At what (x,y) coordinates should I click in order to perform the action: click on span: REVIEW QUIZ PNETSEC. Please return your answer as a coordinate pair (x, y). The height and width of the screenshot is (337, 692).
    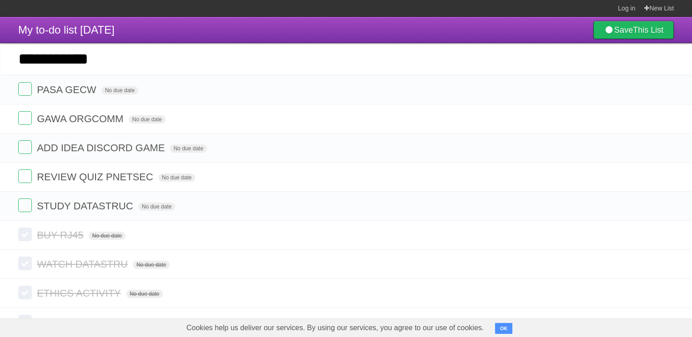
    Looking at the image, I should click on (96, 177).